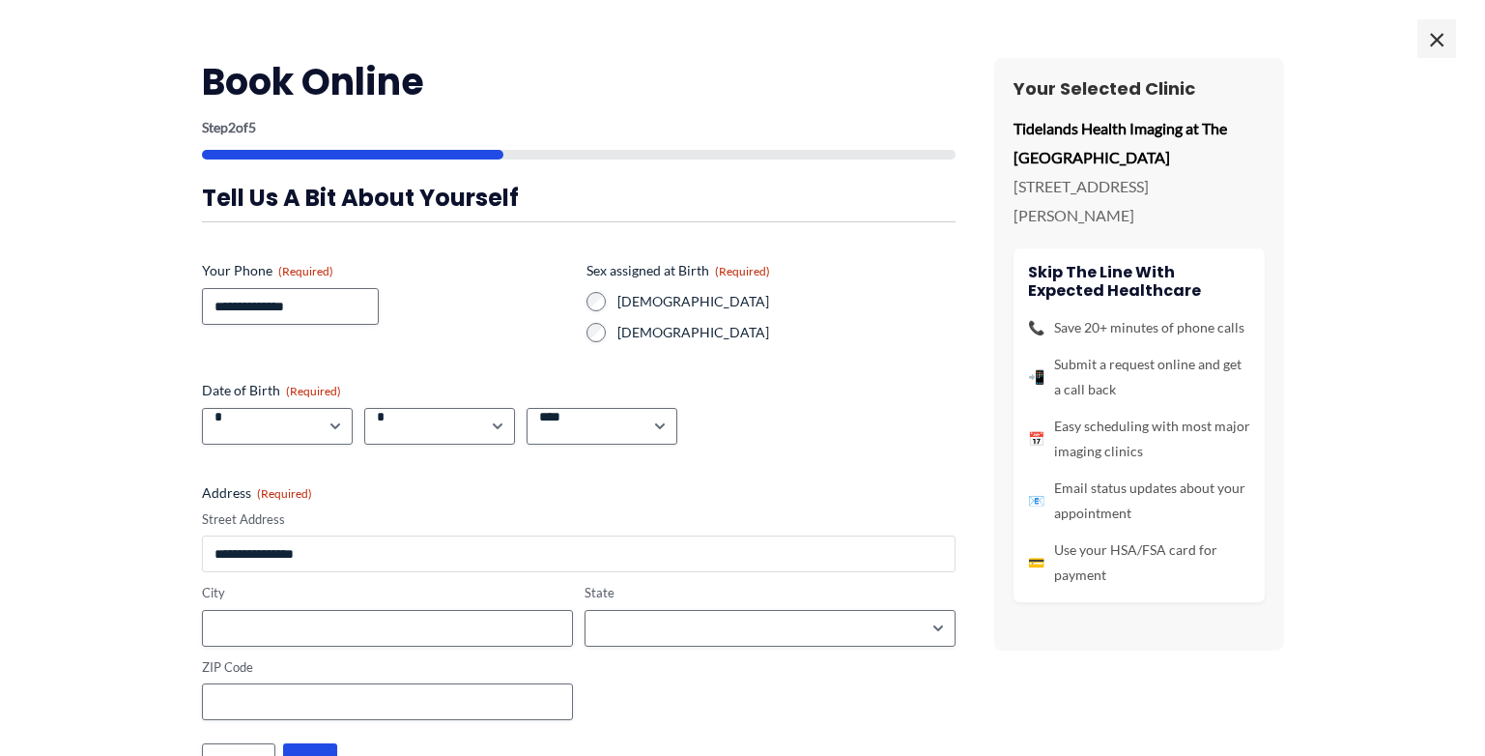  What do you see at coordinates (579, 81) in the screenshot?
I see `h2: Book Online` at bounding box center [579, 81].